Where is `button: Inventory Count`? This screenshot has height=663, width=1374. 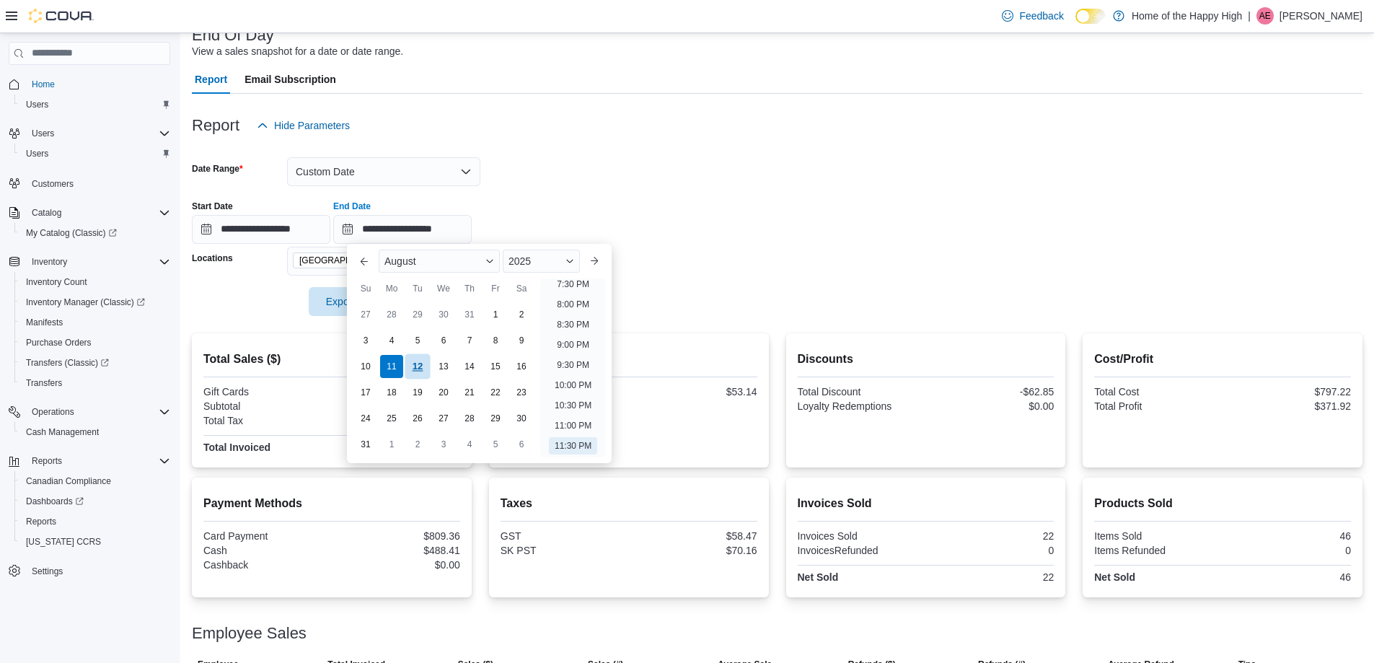
button: Inventory Count is located at coordinates (95, 282).